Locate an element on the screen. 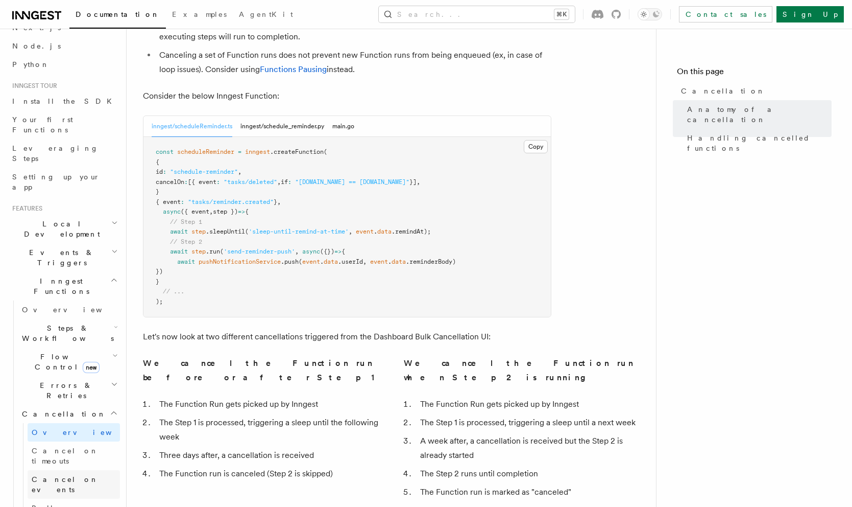  span: 'send-reminder-push' is located at coordinates (259, 251).